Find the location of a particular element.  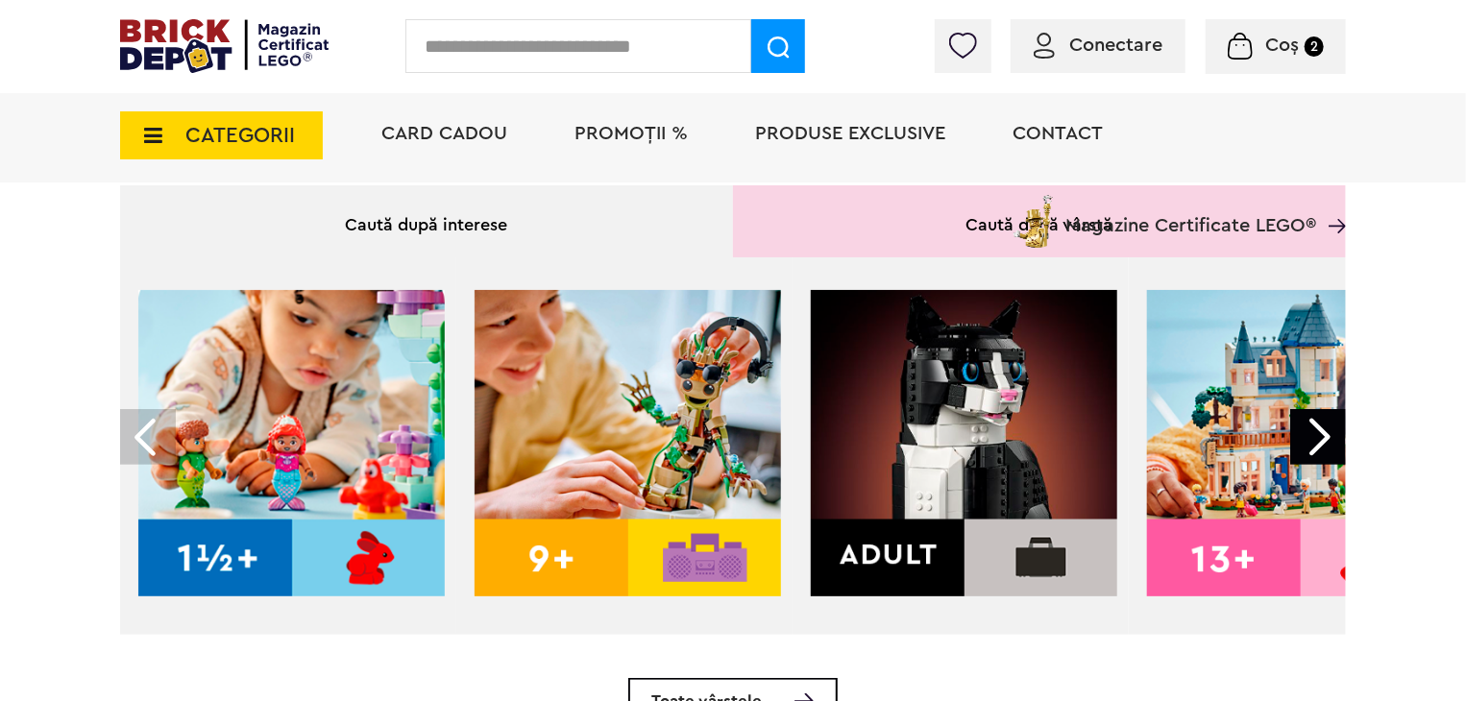

img: Adult is located at coordinates (964, 443).